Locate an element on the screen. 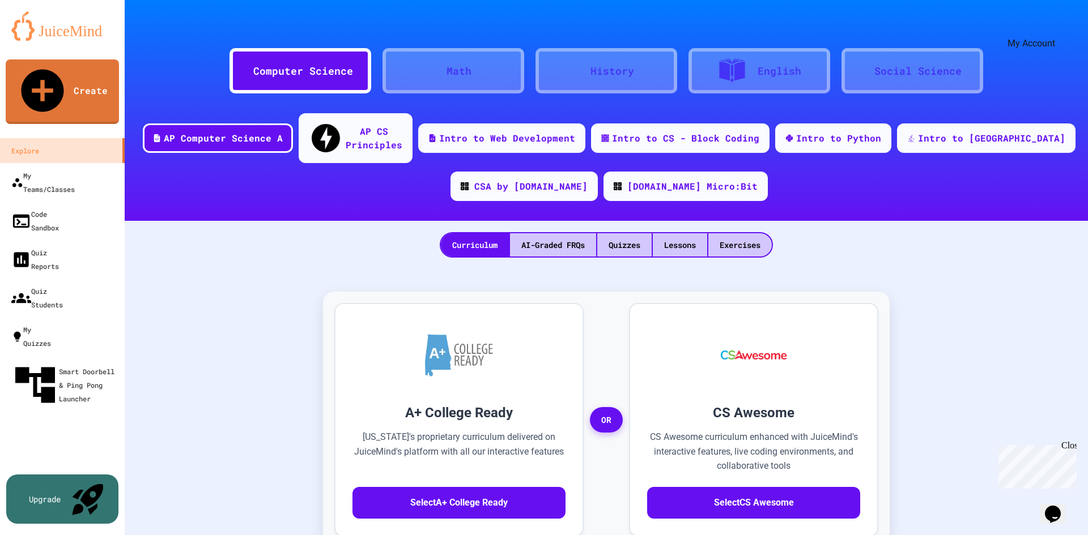 This screenshot has width=1088, height=535. div: Curriculum is located at coordinates (475, 245).